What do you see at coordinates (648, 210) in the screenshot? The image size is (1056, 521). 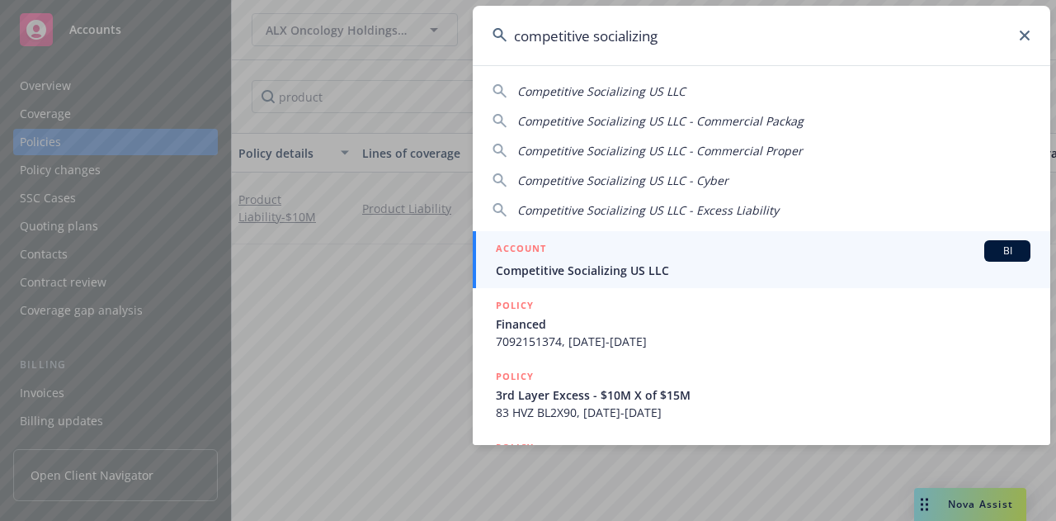 I see `span: Competitive Socializing US LLC - Excess Liability` at bounding box center [648, 210].